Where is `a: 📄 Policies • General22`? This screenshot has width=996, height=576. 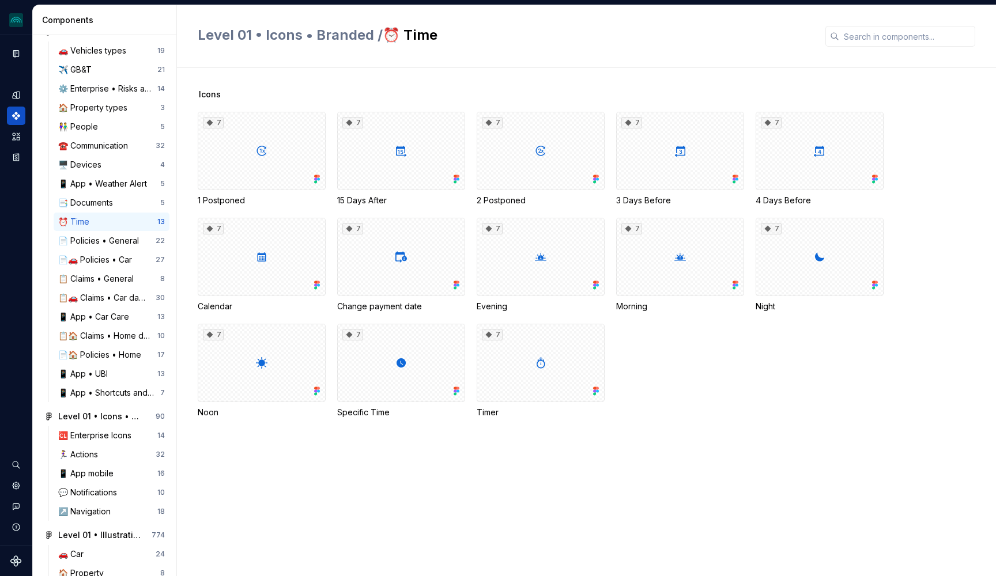 a: 📄 Policies • General22 is located at coordinates (111, 241).